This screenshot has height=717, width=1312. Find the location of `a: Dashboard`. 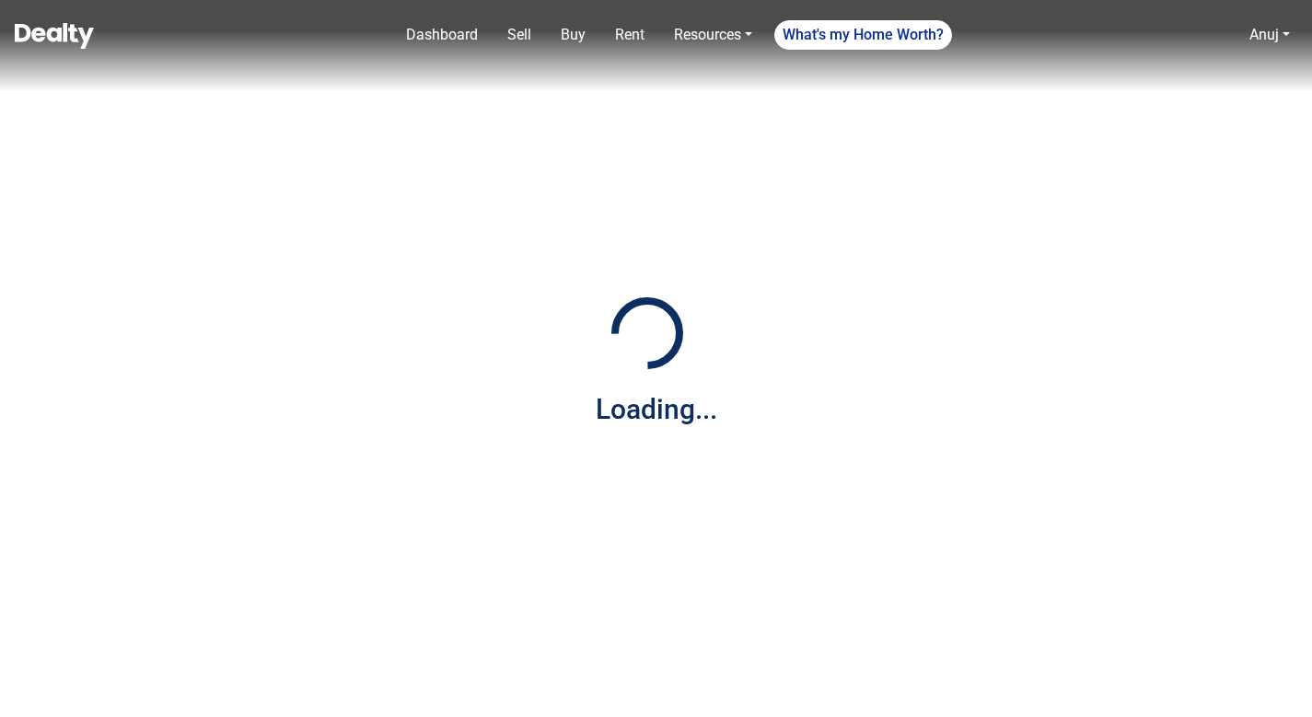

a: Dashboard is located at coordinates (442, 35).